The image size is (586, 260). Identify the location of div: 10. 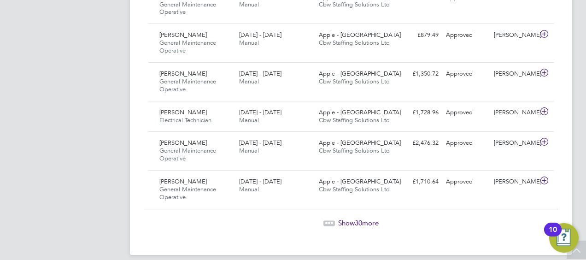
(553, 235).